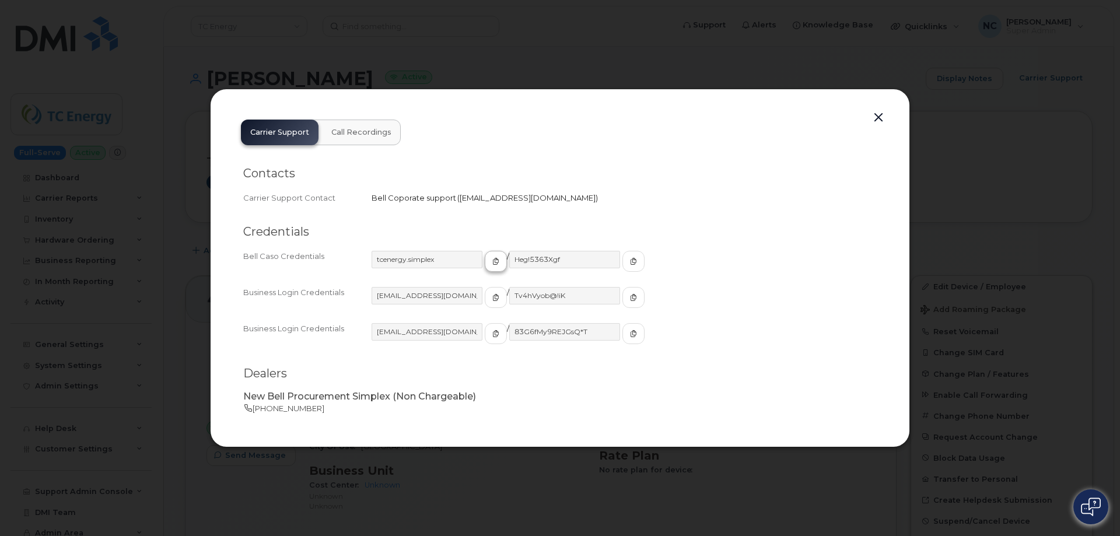 The image size is (1120, 536). What do you see at coordinates (560, 232) in the screenshot?
I see `h2: Credentials` at bounding box center [560, 232].